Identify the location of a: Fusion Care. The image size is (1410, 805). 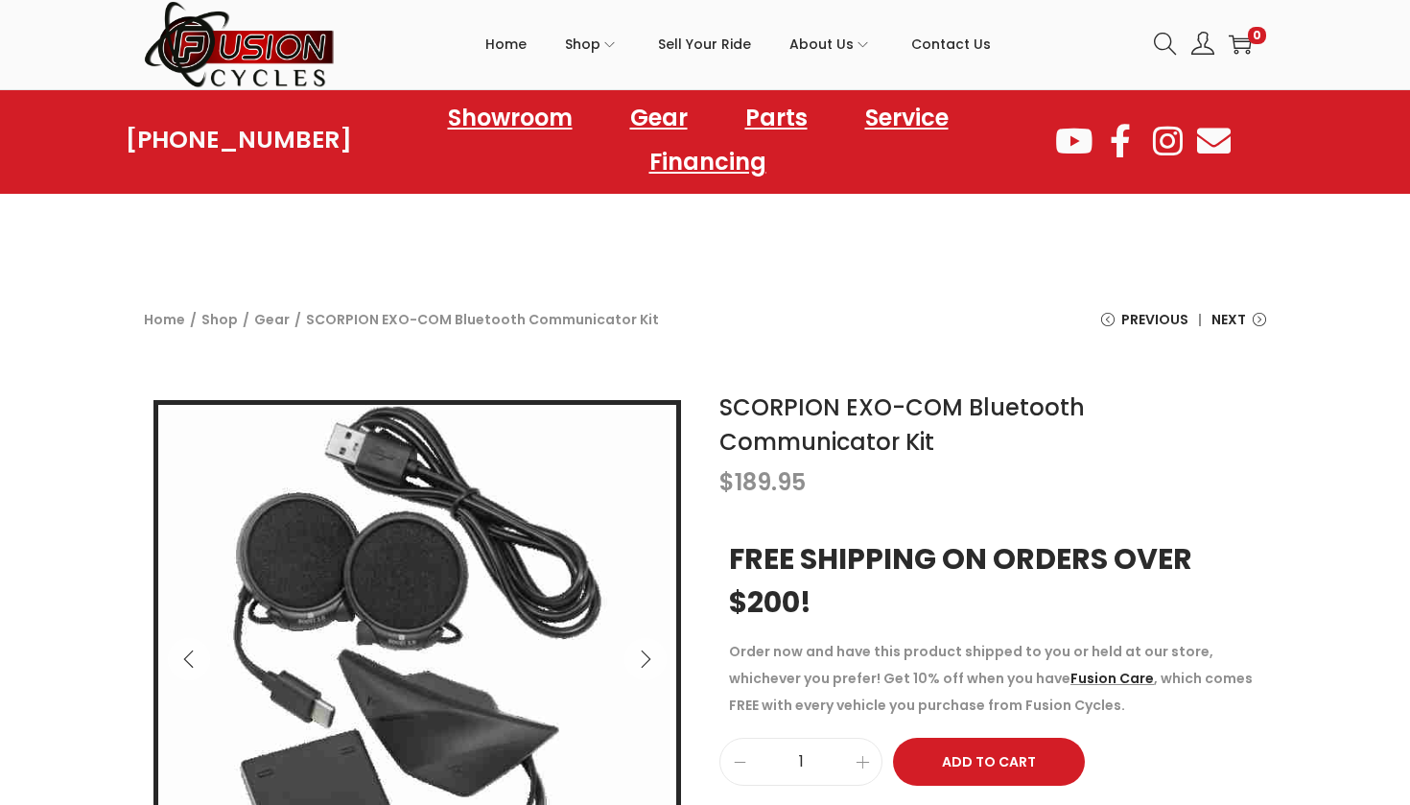
(1112, 678).